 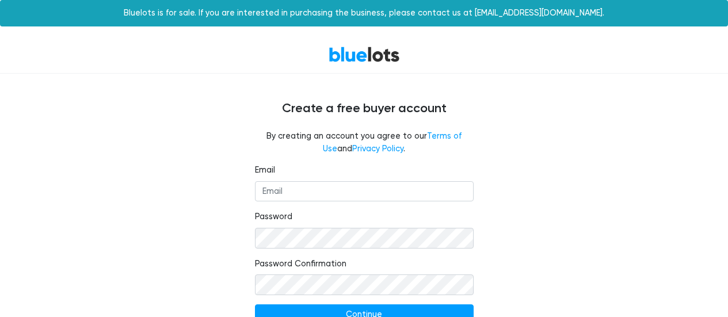 I want to click on label: Password, so click(x=273, y=217).